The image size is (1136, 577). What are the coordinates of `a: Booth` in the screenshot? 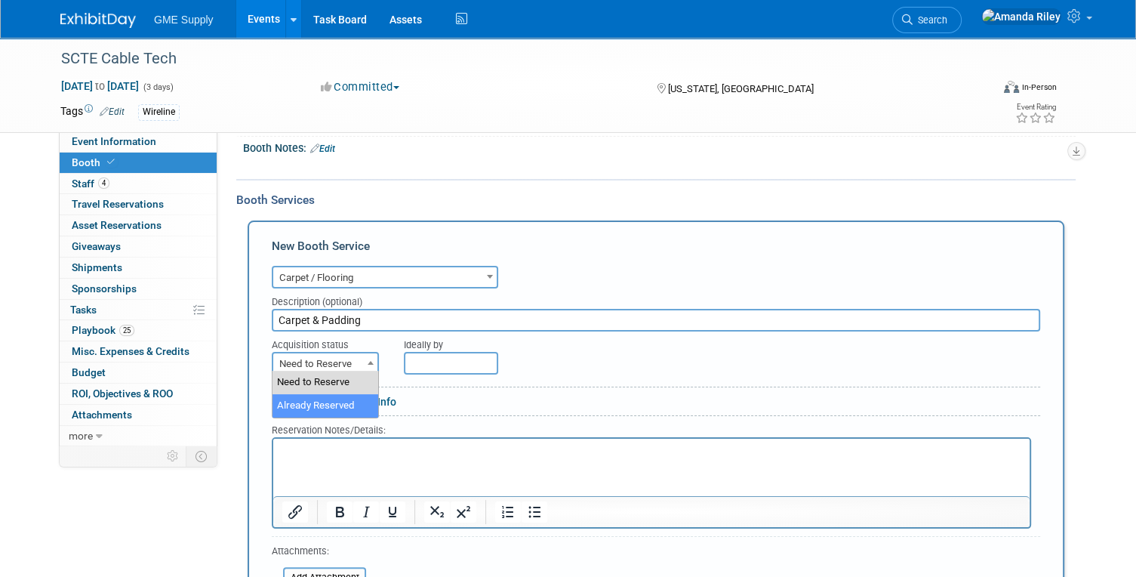 It's located at (138, 162).